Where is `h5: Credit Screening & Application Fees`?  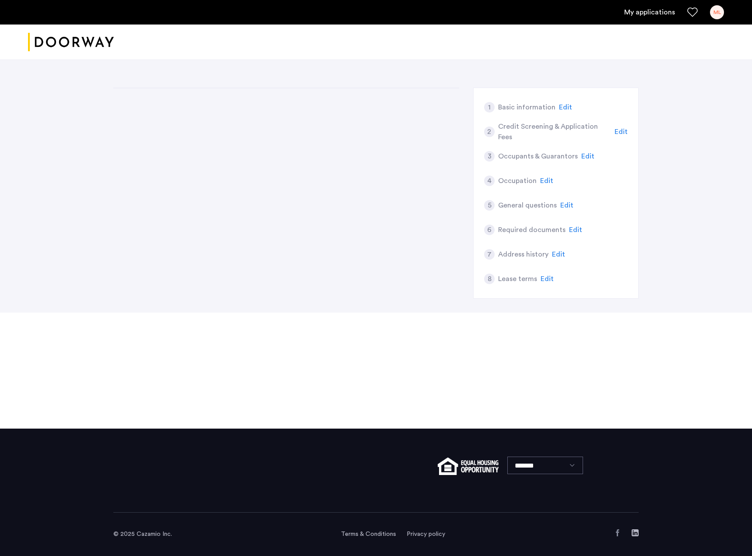
h5: Credit Screening & Application Fees is located at coordinates (554, 132).